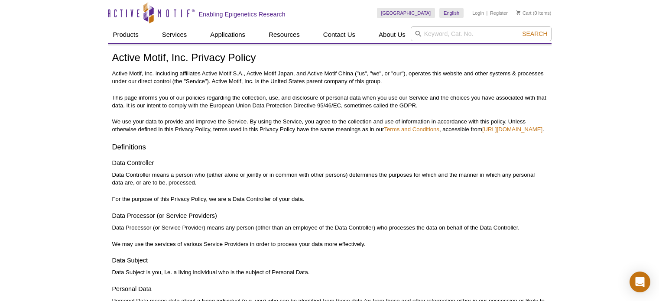  I want to click on h3: Definitions, so click(330, 147).